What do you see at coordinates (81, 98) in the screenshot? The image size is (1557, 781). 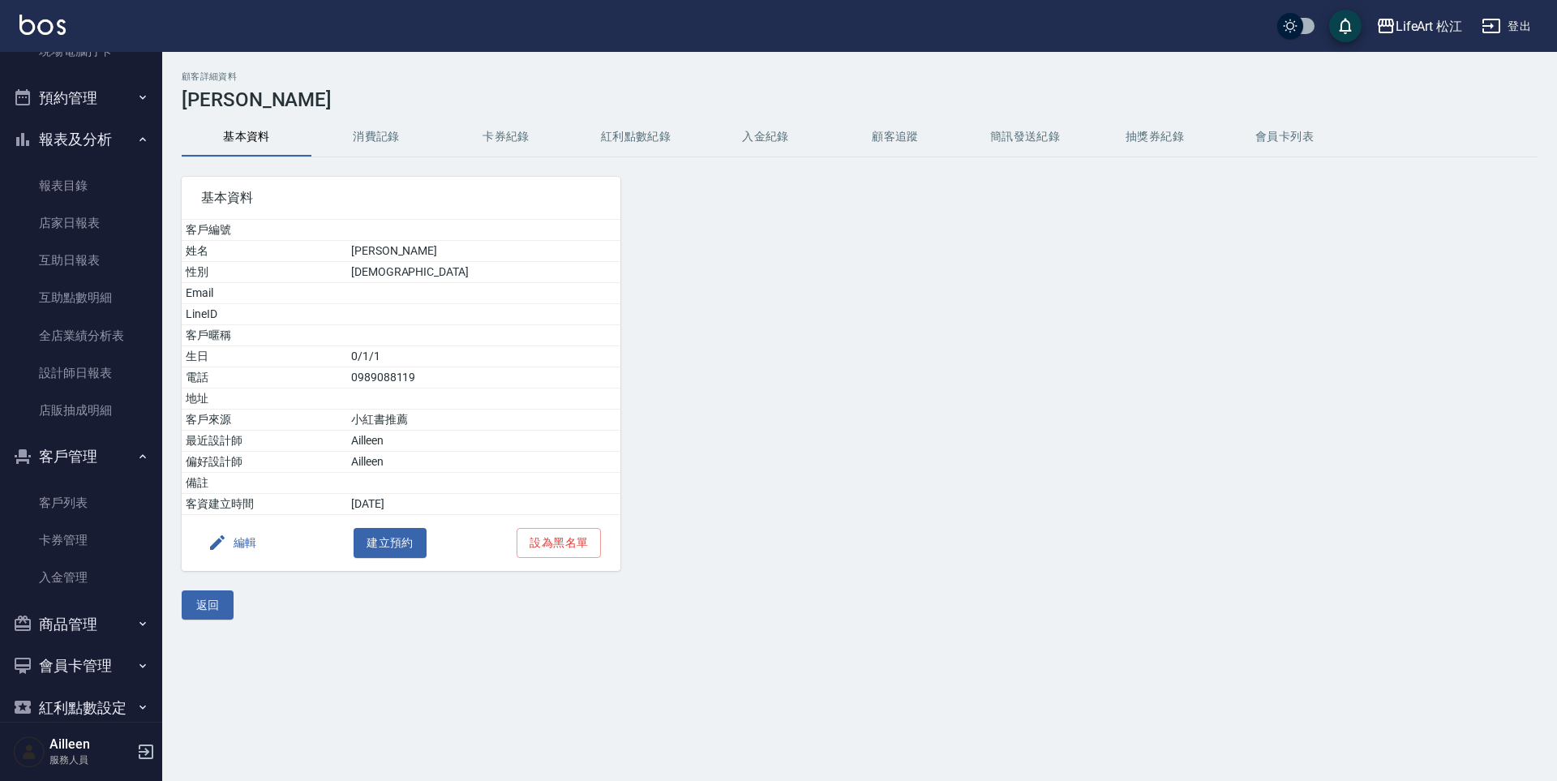 I see `button: 預約管理` at bounding box center [81, 98].